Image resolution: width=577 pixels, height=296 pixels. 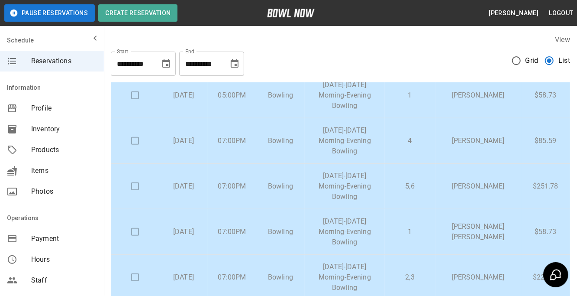 What do you see at coordinates (138, 13) in the screenshot?
I see `button: Create Reservation` at bounding box center [138, 13].